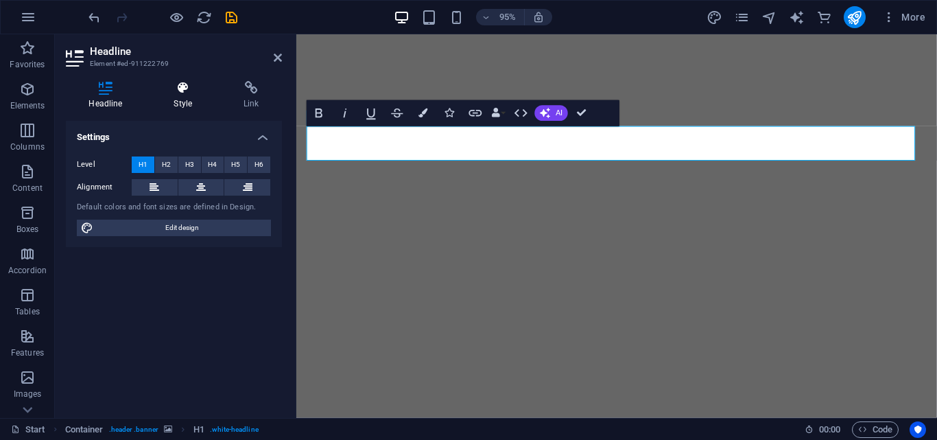 The image size is (937, 440). What do you see at coordinates (213, 165) in the screenshot?
I see `button: H4` at bounding box center [213, 165].